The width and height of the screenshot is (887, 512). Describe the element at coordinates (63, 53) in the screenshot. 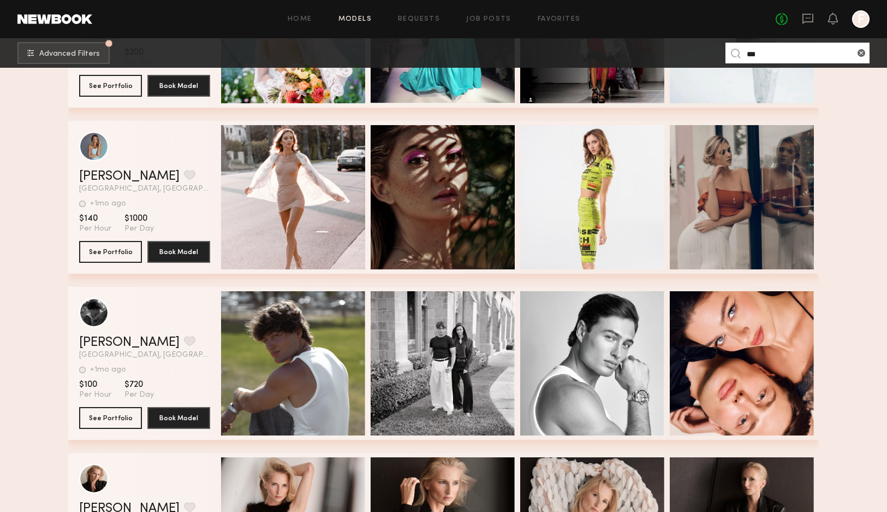

I see `button: Advanced Filters` at that location.